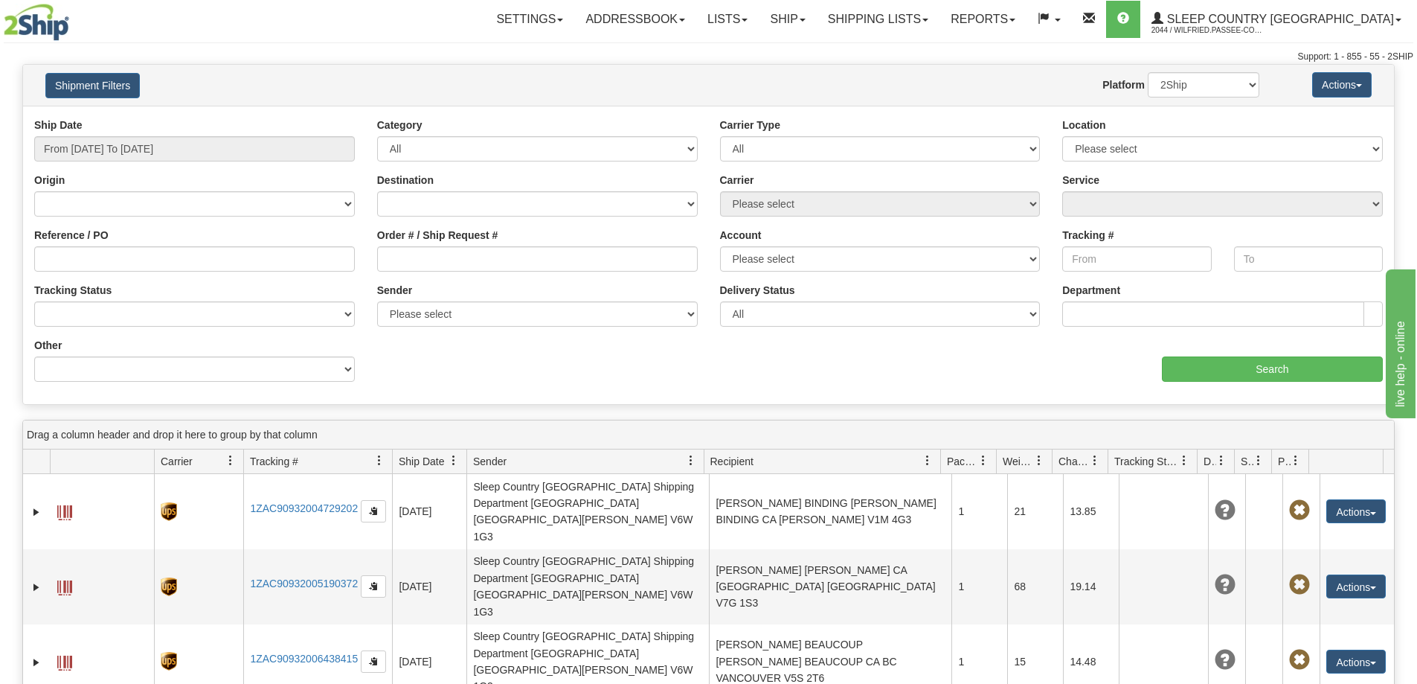  What do you see at coordinates (1074, 461) in the screenshot?
I see `span: Charge` at bounding box center [1074, 461].